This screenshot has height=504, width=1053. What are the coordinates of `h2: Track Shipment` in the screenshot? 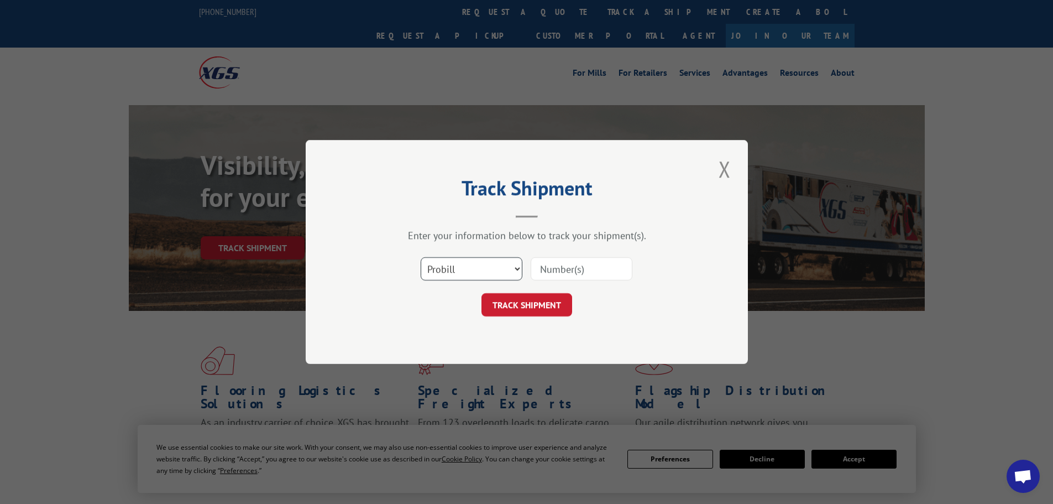 It's located at (527, 191).